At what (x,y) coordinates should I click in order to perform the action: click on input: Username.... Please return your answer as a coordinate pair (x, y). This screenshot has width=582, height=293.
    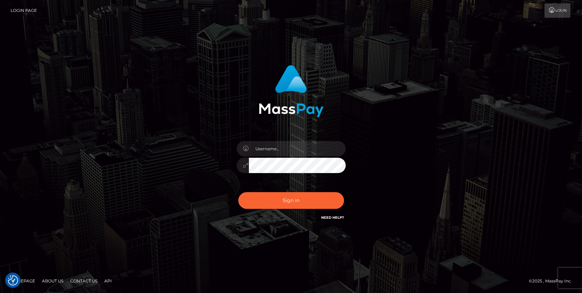
    Looking at the image, I should click on (297, 149).